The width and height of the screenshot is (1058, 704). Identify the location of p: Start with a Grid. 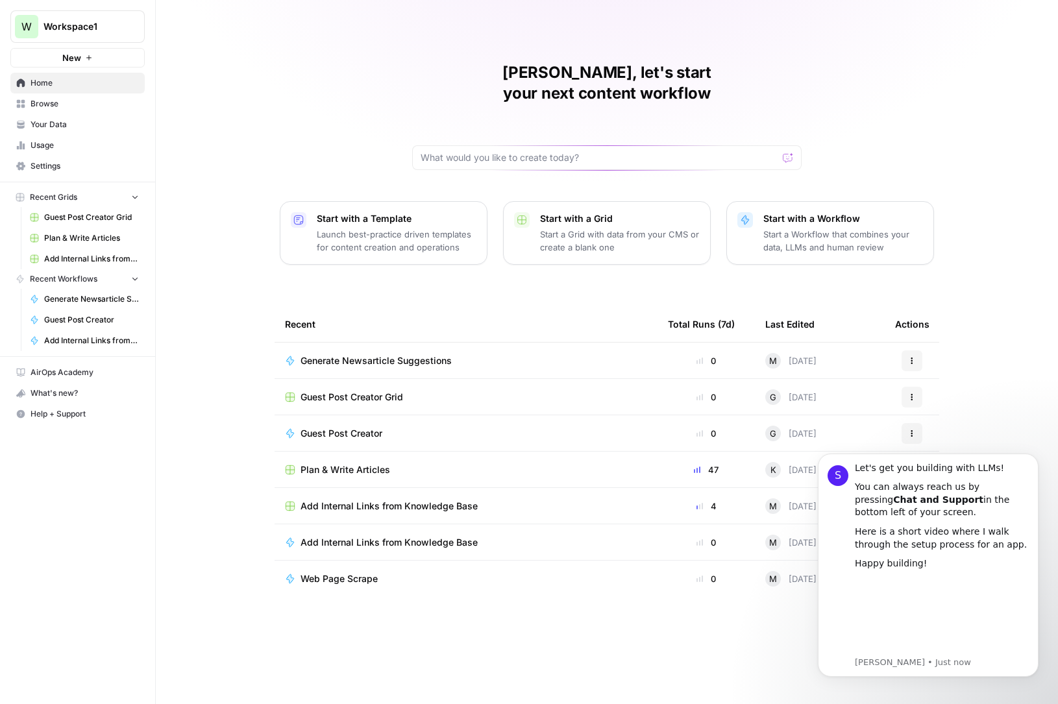
(620, 219).